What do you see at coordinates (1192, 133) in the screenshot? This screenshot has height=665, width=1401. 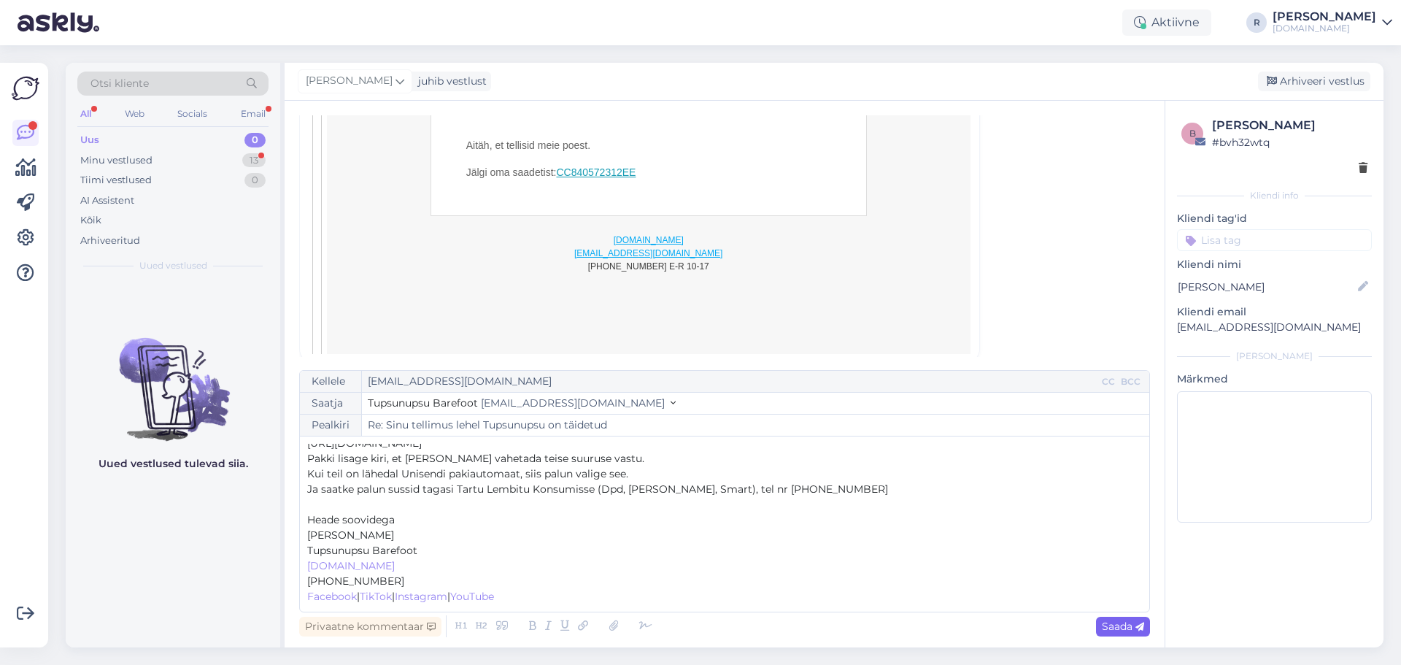 I see `span: b` at bounding box center [1192, 133].